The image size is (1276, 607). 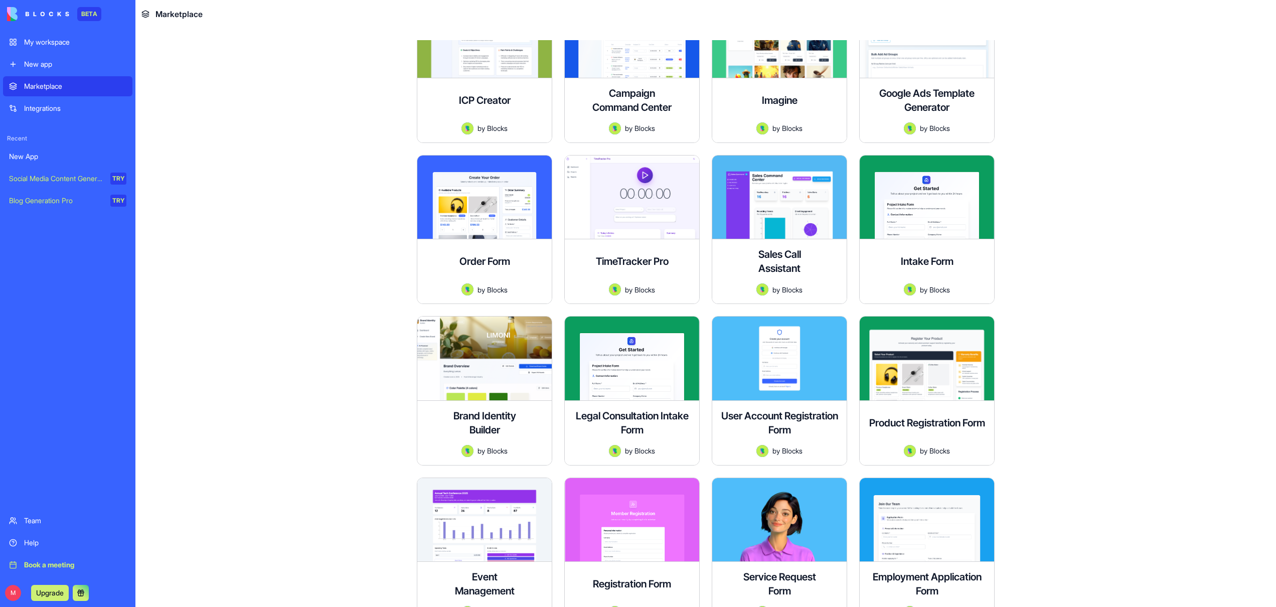 I want to click on a: New App, so click(x=68, y=157).